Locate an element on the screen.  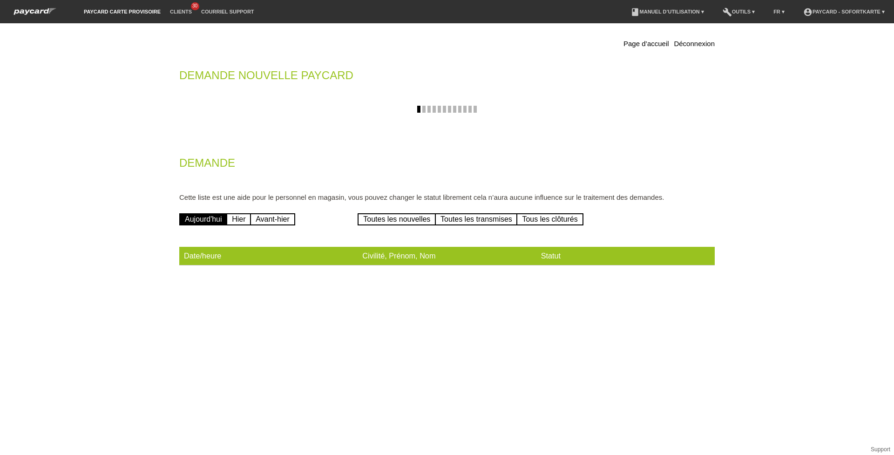
p: Cette liste est une aide pour le personnel en magasin, vous pouvez changer le statut librement ce... is located at coordinates (447, 197).